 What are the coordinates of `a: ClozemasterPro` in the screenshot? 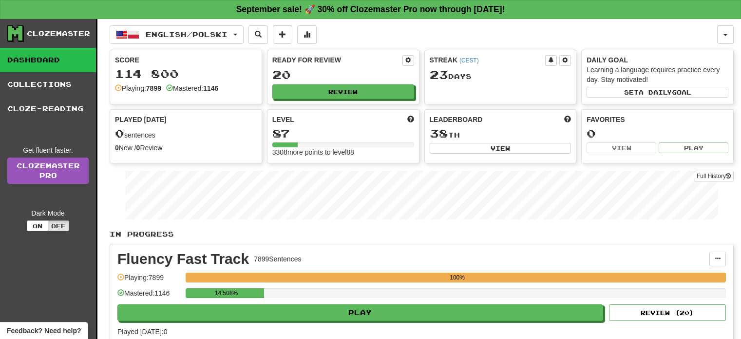 It's located at (48, 171).